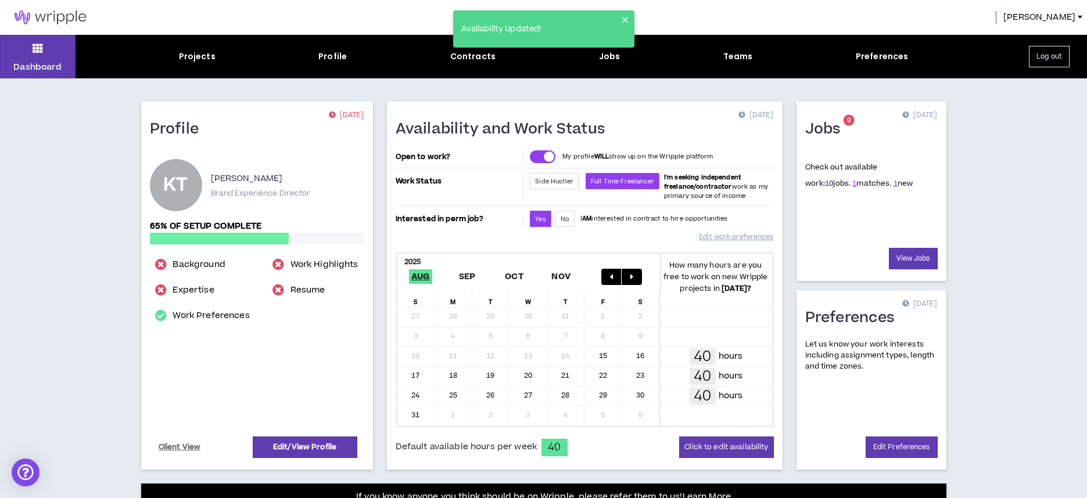  I want to click on h1: Profile, so click(179, 130).